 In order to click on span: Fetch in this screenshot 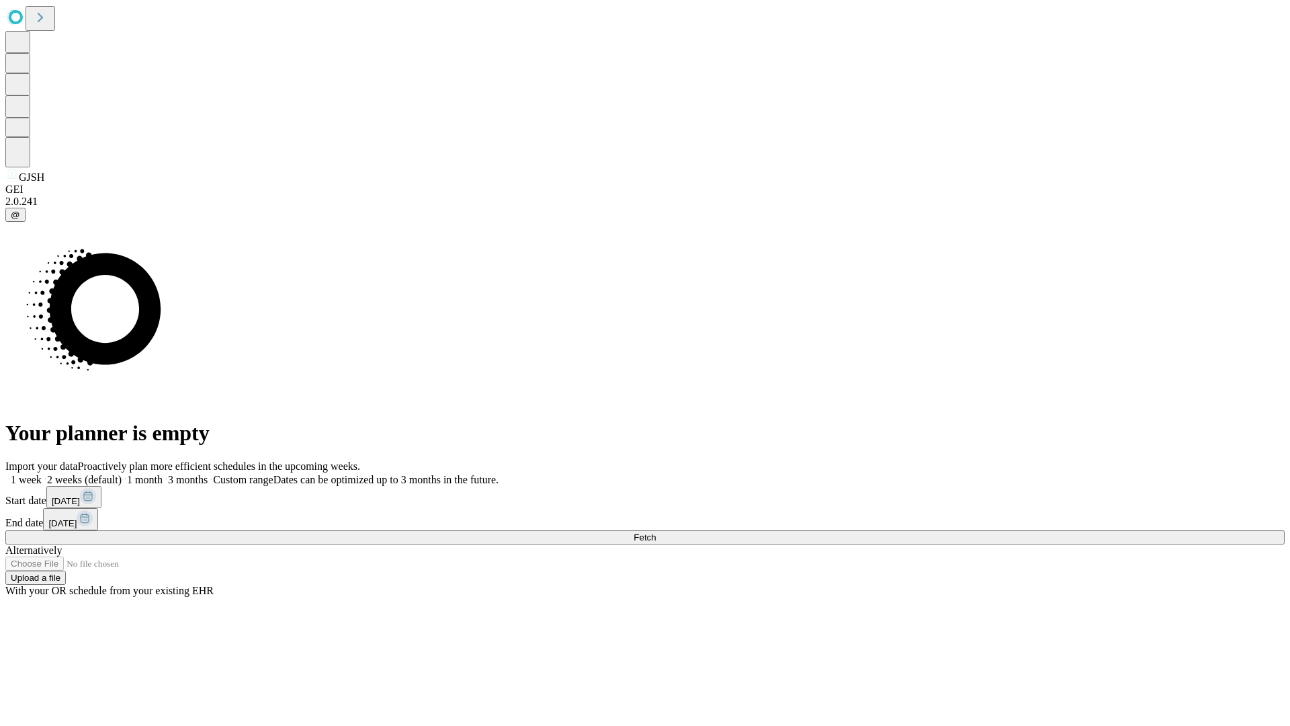, I will do `click(644, 537)`.